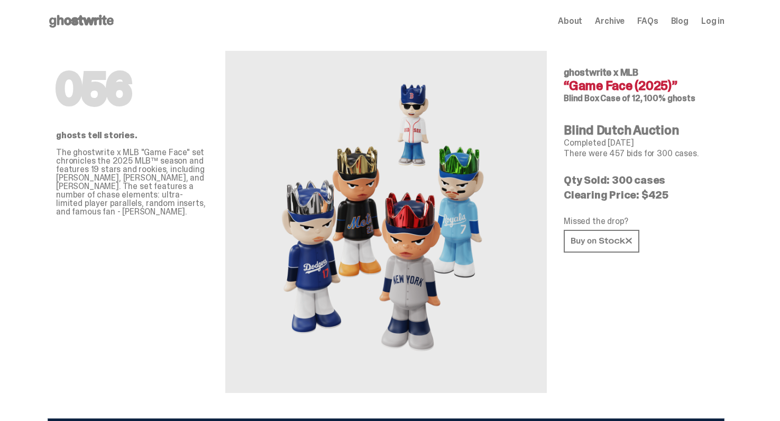 This screenshot has width=780, height=421. Describe the element at coordinates (610, 21) in the screenshot. I see `a: Archive` at that location.